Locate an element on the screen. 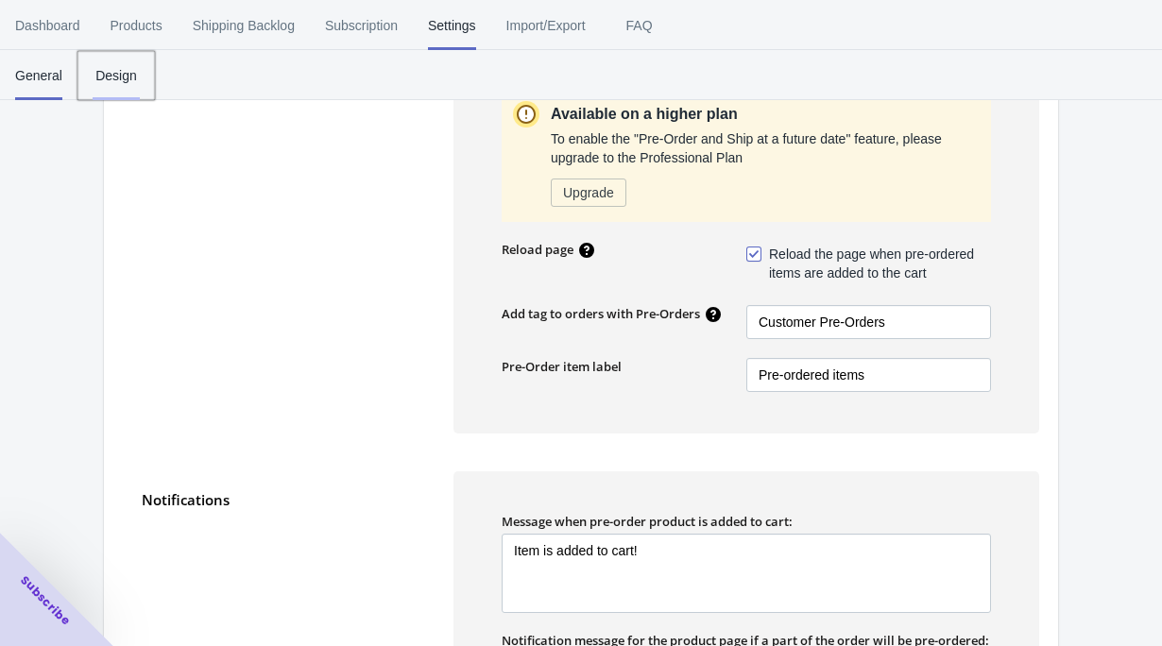  span: FAQ is located at coordinates (639, 26).